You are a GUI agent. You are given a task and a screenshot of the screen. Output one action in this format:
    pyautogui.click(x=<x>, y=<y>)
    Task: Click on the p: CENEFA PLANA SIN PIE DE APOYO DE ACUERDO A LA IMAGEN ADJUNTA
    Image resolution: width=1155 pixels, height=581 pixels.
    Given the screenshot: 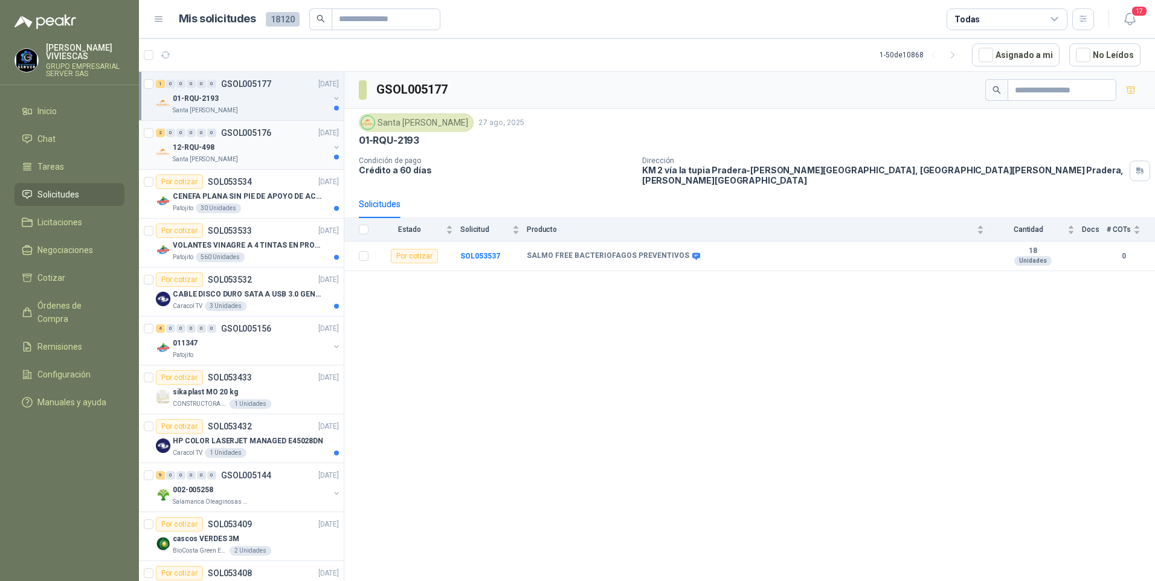 What is the action you would take?
    pyautogui.click(x=248, y=196)
    